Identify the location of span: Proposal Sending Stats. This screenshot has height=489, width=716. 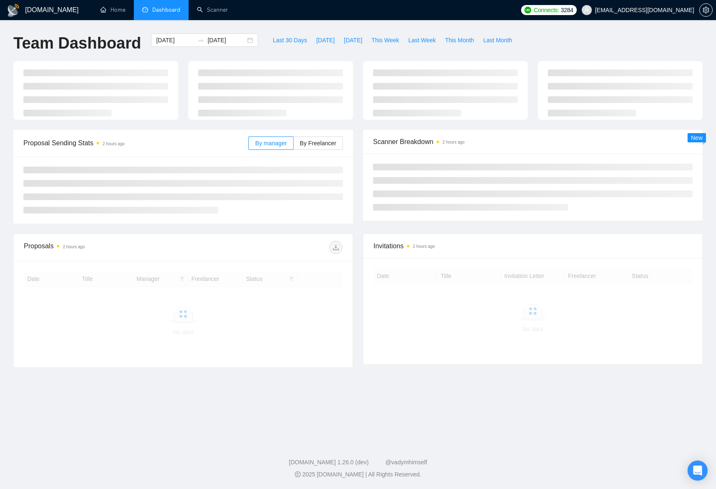
(136, 143).